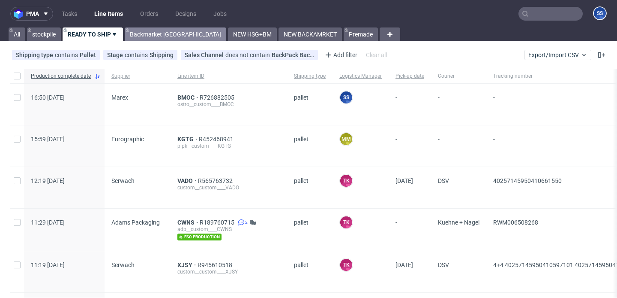  What do you see at coordinates (216, 180) in the screenshot?
I see `a: R565763732` at bounding box center [216, 180].